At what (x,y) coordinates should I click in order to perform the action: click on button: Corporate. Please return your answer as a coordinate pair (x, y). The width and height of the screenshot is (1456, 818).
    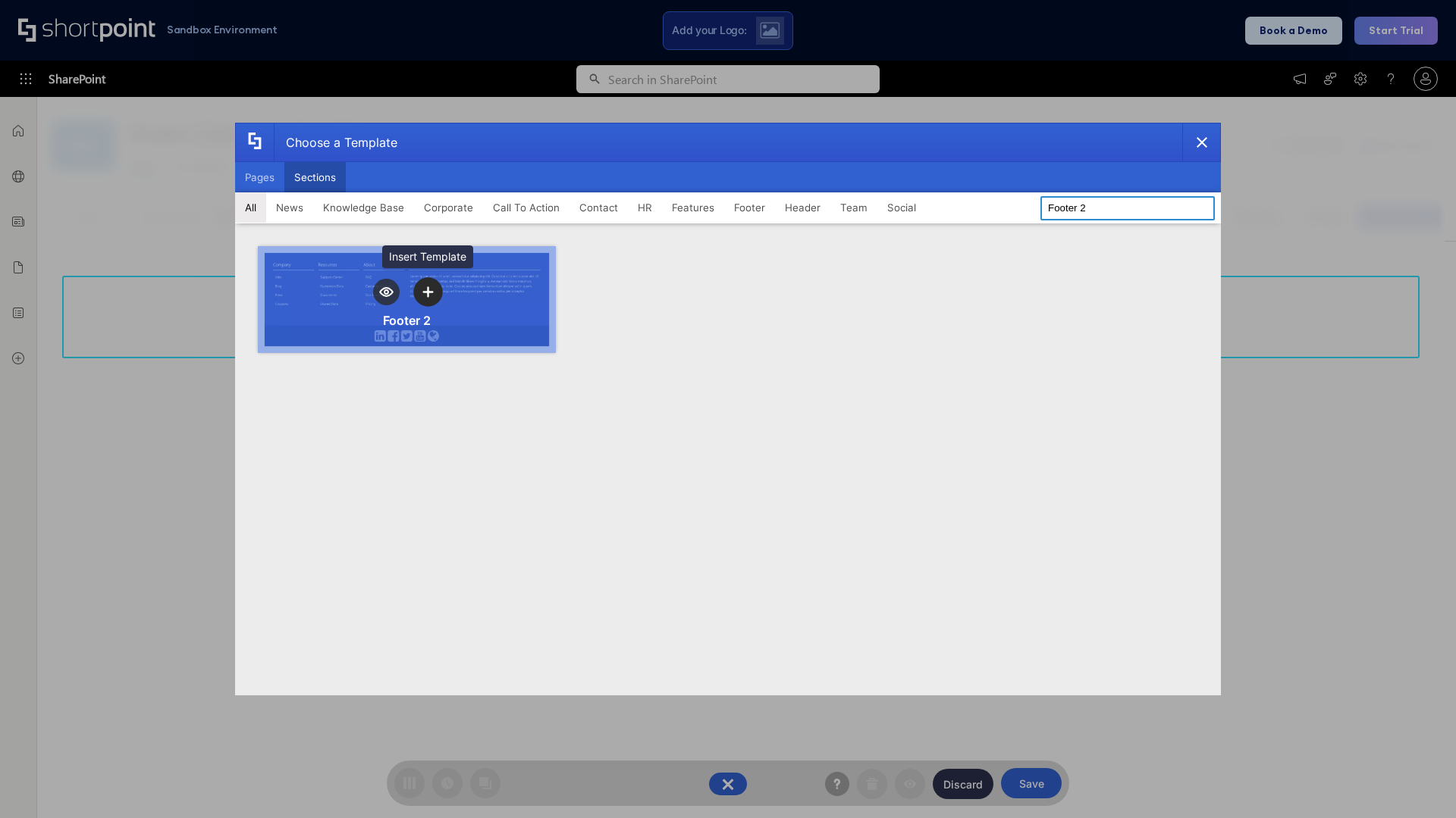
    Looking at the image, I should click on (448, 207).